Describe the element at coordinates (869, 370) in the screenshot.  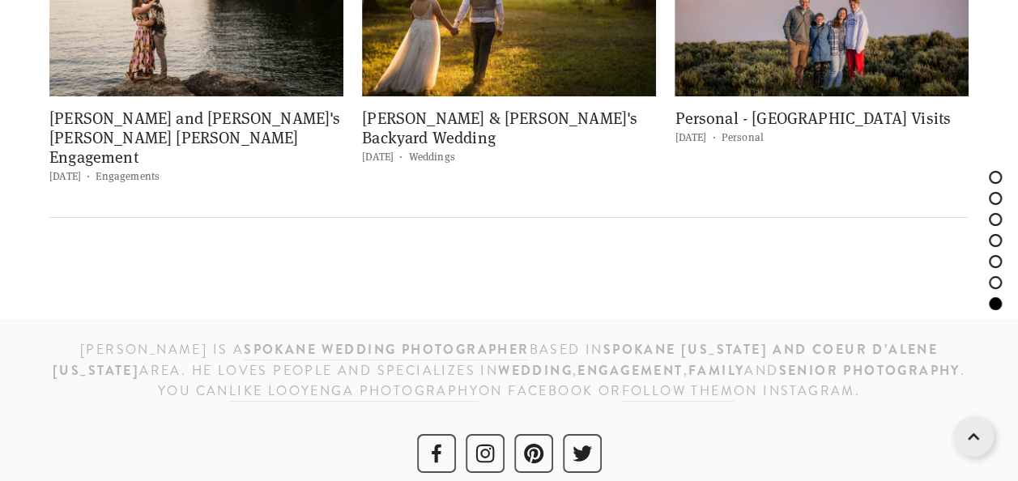
I see `strong: senior photography` at that location.